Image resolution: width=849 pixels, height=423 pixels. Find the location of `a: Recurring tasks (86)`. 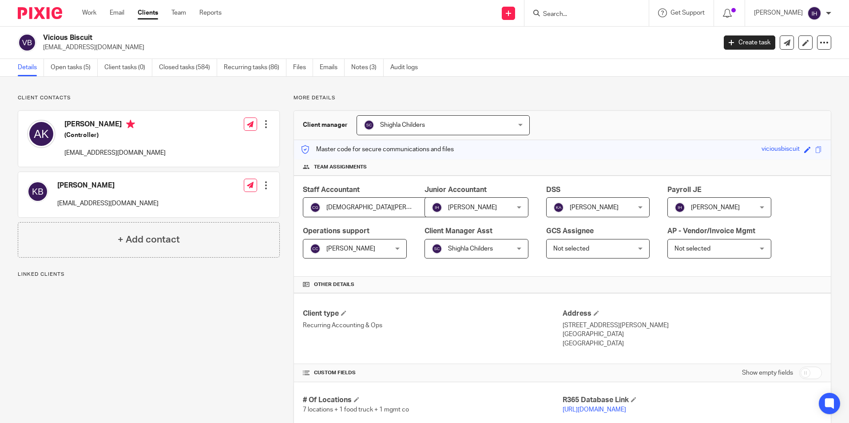

a: Recurring tasks (86) is located at coordinates (255, 67).